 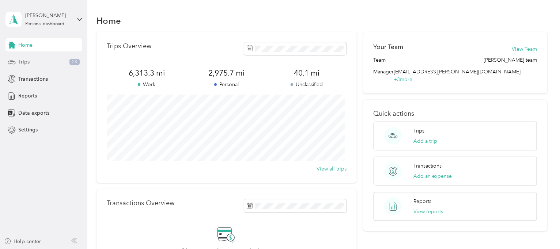 What do you see at coordinates (25, 45) in the screenshot?
I see `span: Home` at bounding box center [25, 45].